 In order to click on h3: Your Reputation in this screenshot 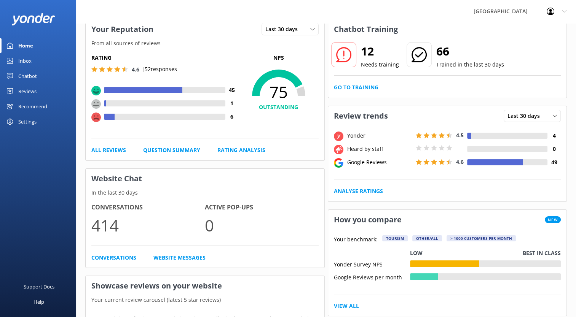, I will do `click(122, 29)`.